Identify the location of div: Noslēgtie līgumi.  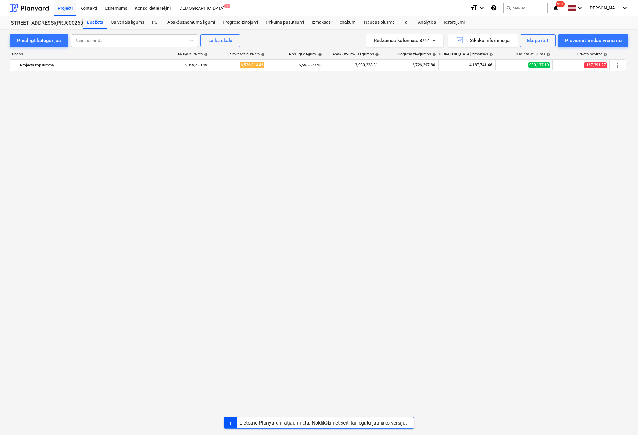
(305, 54).